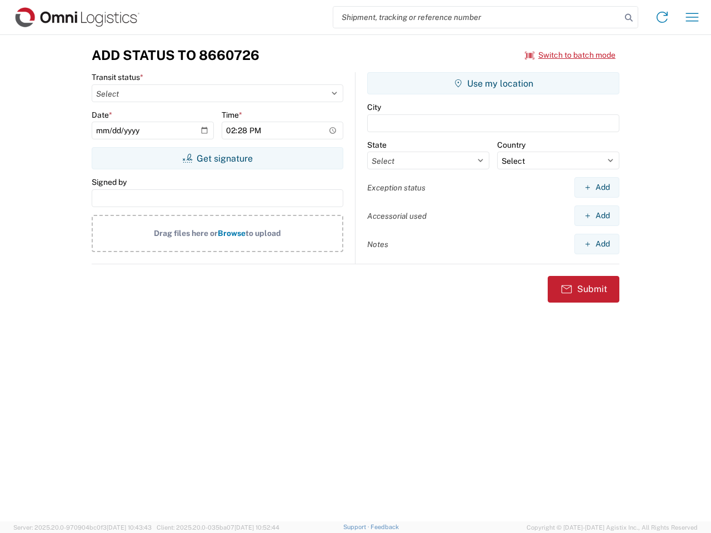 The height and width of the screenshot is (533, 711). Describe the element at coordinates (378, 244) in the screenshot. I see `label: Notes` at that location.